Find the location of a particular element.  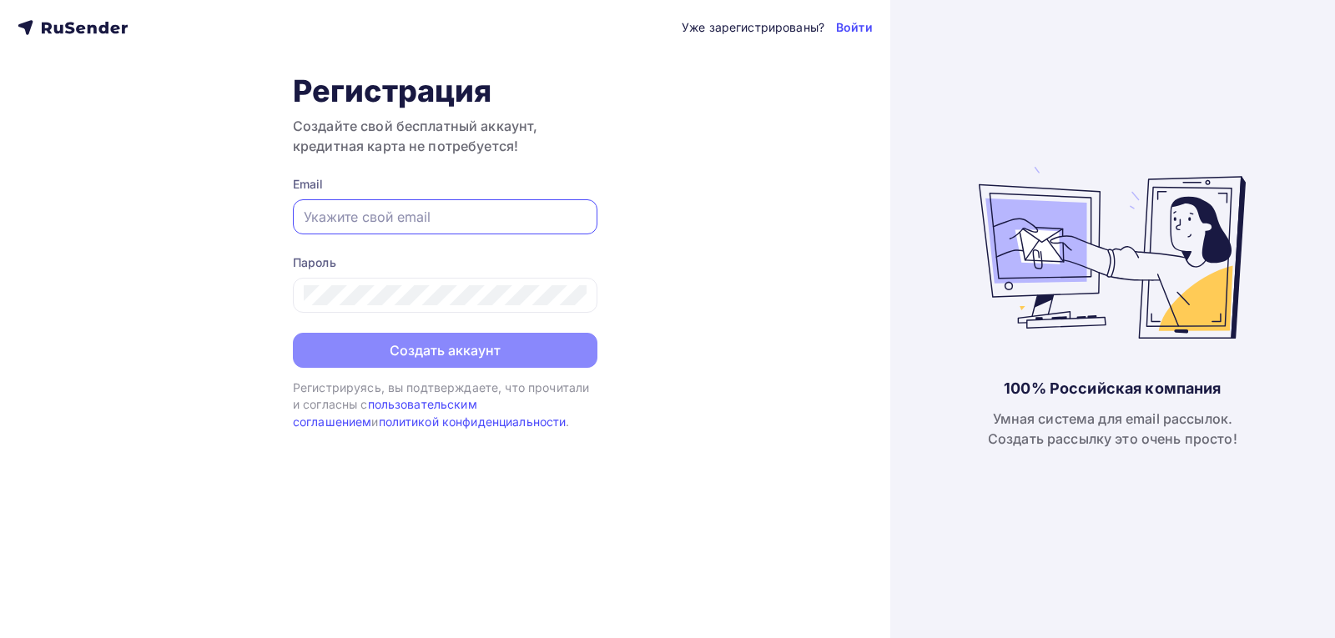

a: Войти is located at coordinates (854, 28).